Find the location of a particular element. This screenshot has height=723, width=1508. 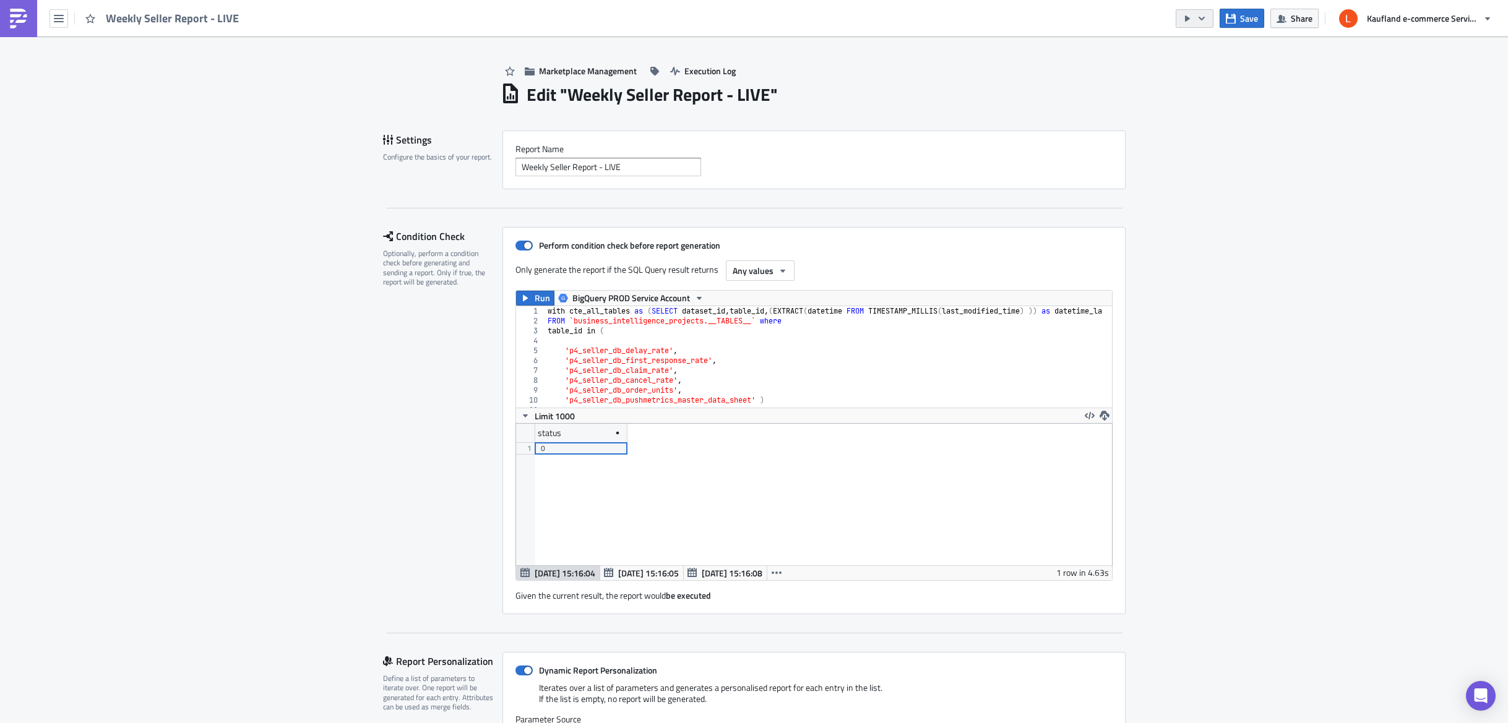

span: BigQuery PROD Service Account is located at coordinates (631, 298).